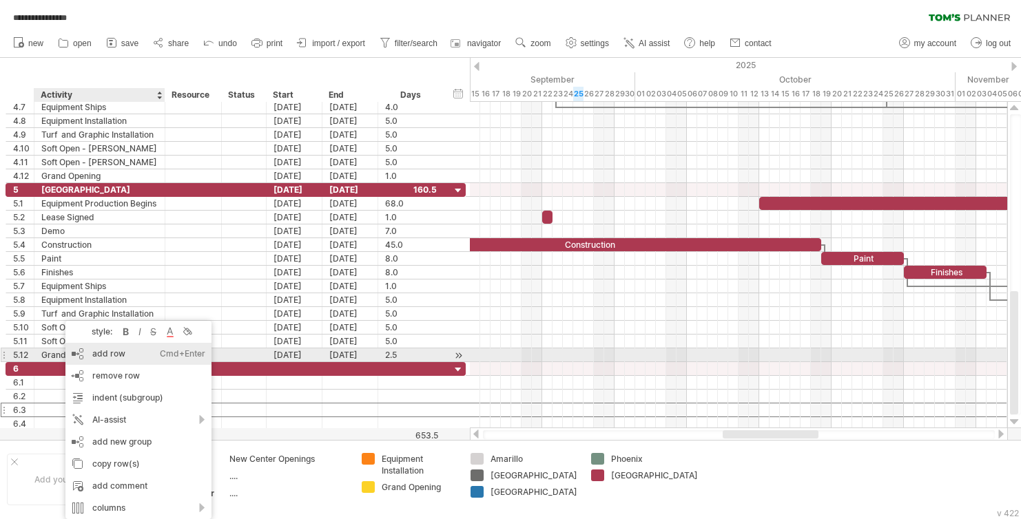  What do you see at coordinates (619, 94) in the screenshot?
I see `div: Monday, 29 September 2025` at bounding box center [619, 94].